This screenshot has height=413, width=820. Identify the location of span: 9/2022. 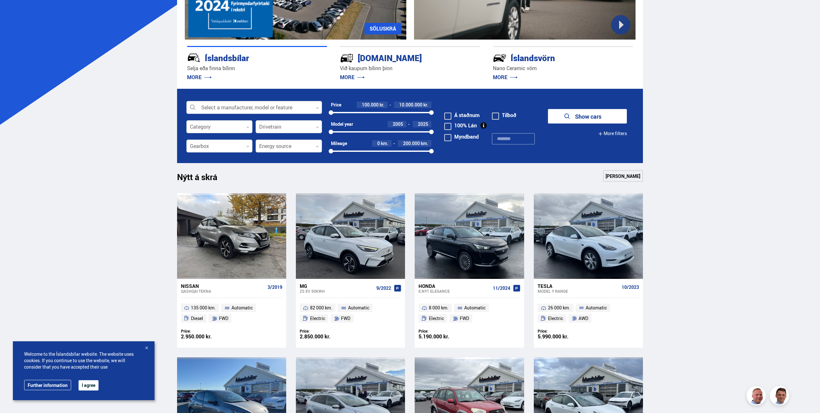
(384, 288).